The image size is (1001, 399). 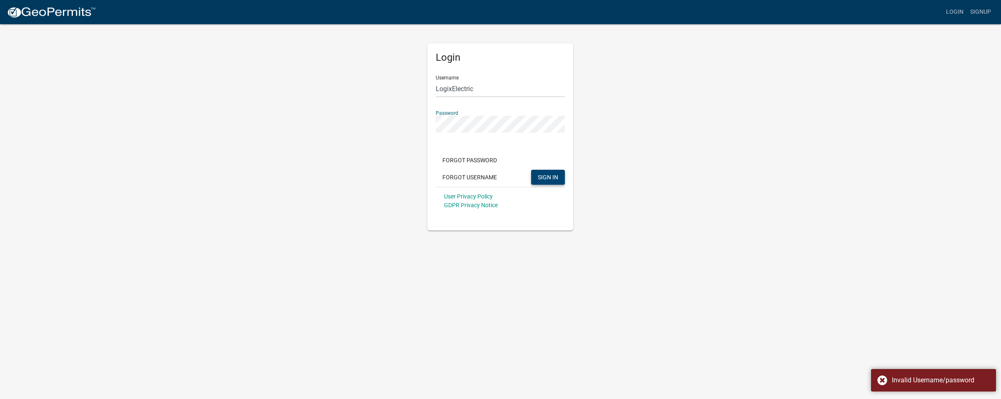 I want to click on h5: Login, so click(x=500, y=57).